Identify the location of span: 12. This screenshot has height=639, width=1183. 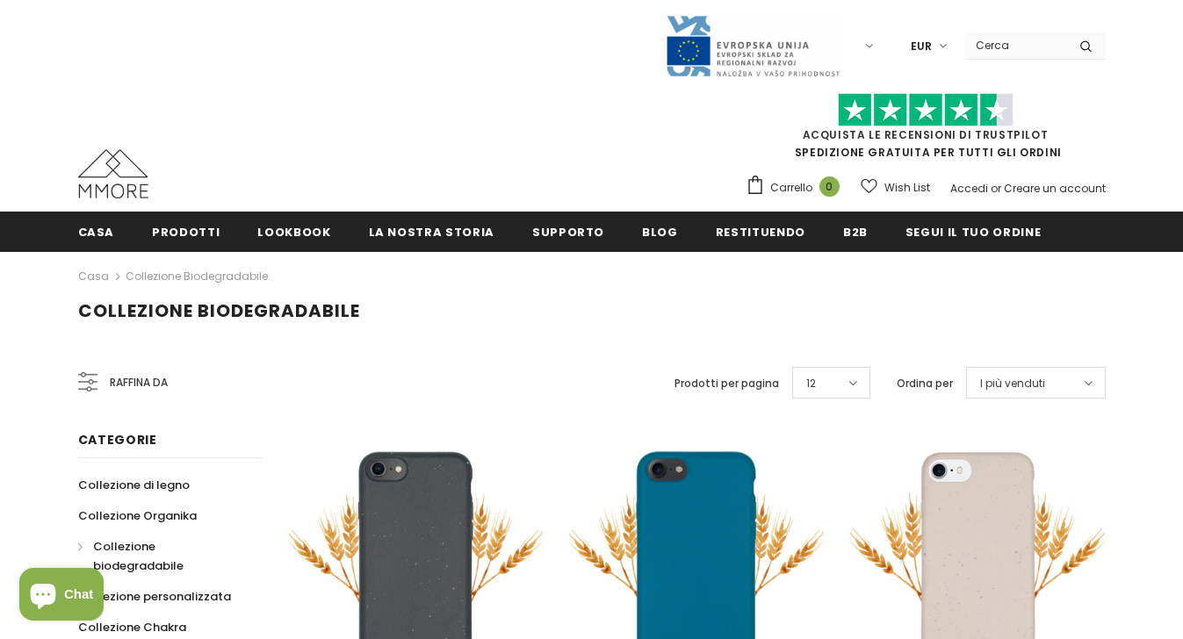
(811, 384).